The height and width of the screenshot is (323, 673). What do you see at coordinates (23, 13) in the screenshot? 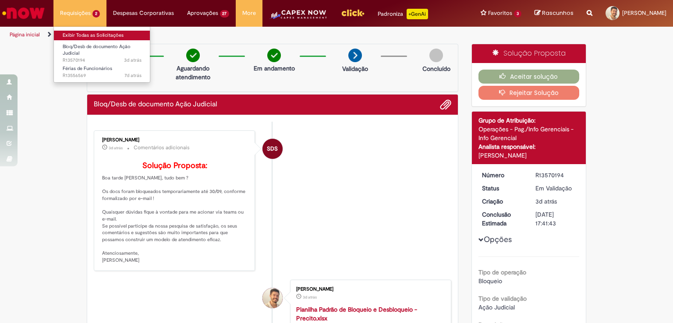
I see `img: ServiceNow` at bounding box center [23, 13].